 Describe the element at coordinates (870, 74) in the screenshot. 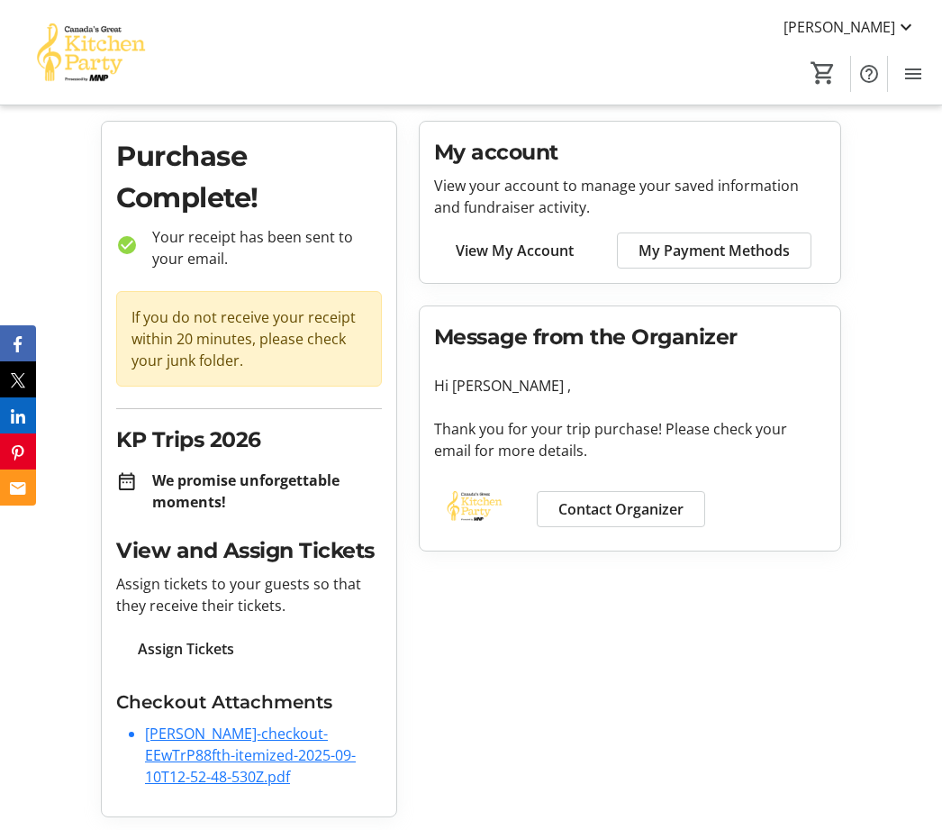

I see `button: Help` at that location.